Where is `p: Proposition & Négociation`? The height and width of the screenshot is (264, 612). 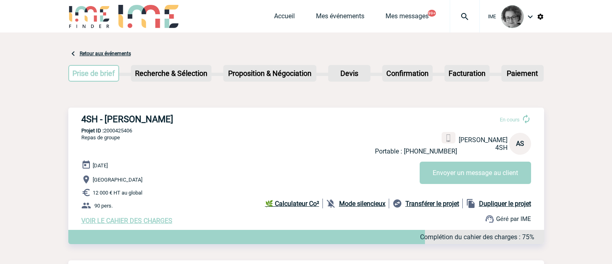 p: Proposition & Négociation is located at coordinates (269, 73).